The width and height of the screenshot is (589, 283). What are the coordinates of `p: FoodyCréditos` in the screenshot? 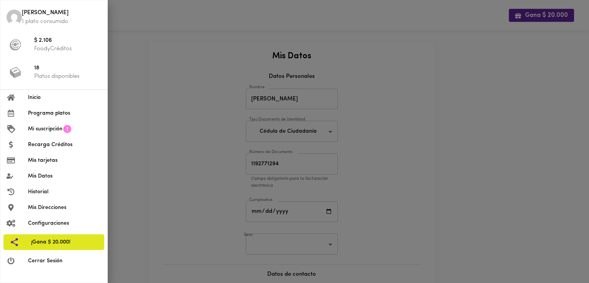 It's located at (67, 49).